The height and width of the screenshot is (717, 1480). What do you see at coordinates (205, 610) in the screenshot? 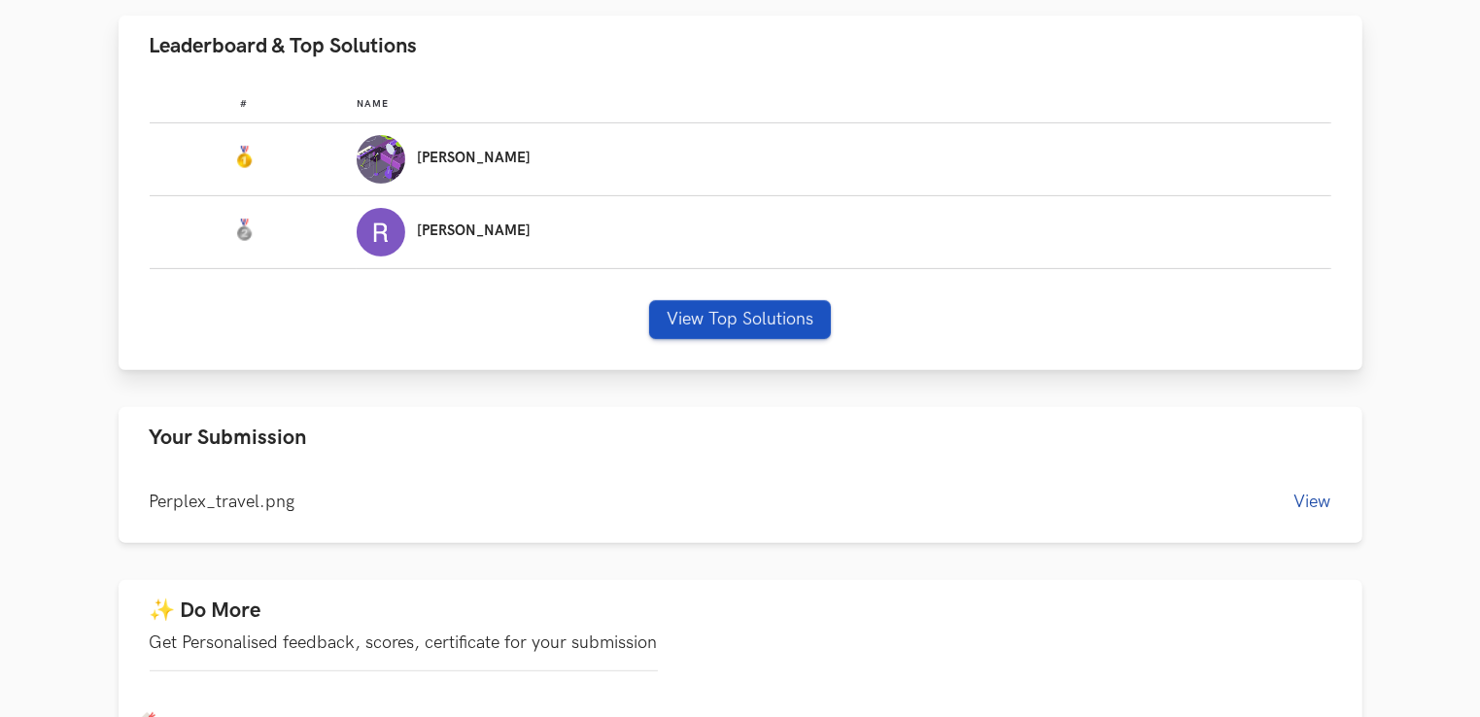
I see `span: ✨ Do More` at bounding box center [205, 610].